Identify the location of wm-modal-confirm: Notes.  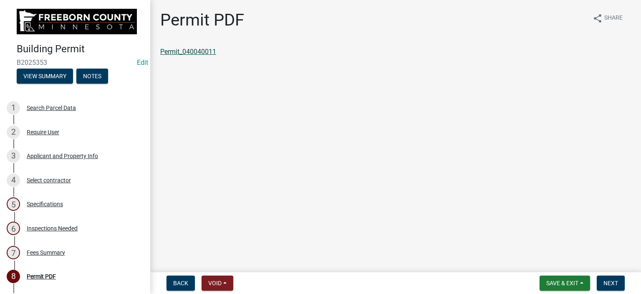
(92, 76).